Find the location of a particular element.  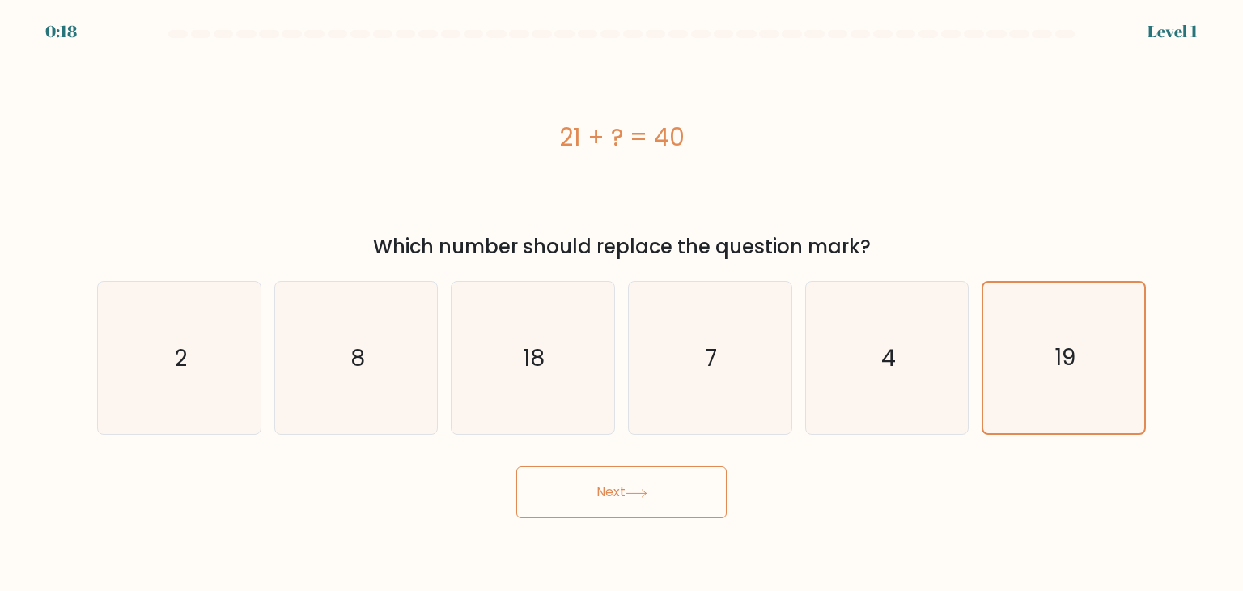

text: 2 is located at coordinates (180, 358).